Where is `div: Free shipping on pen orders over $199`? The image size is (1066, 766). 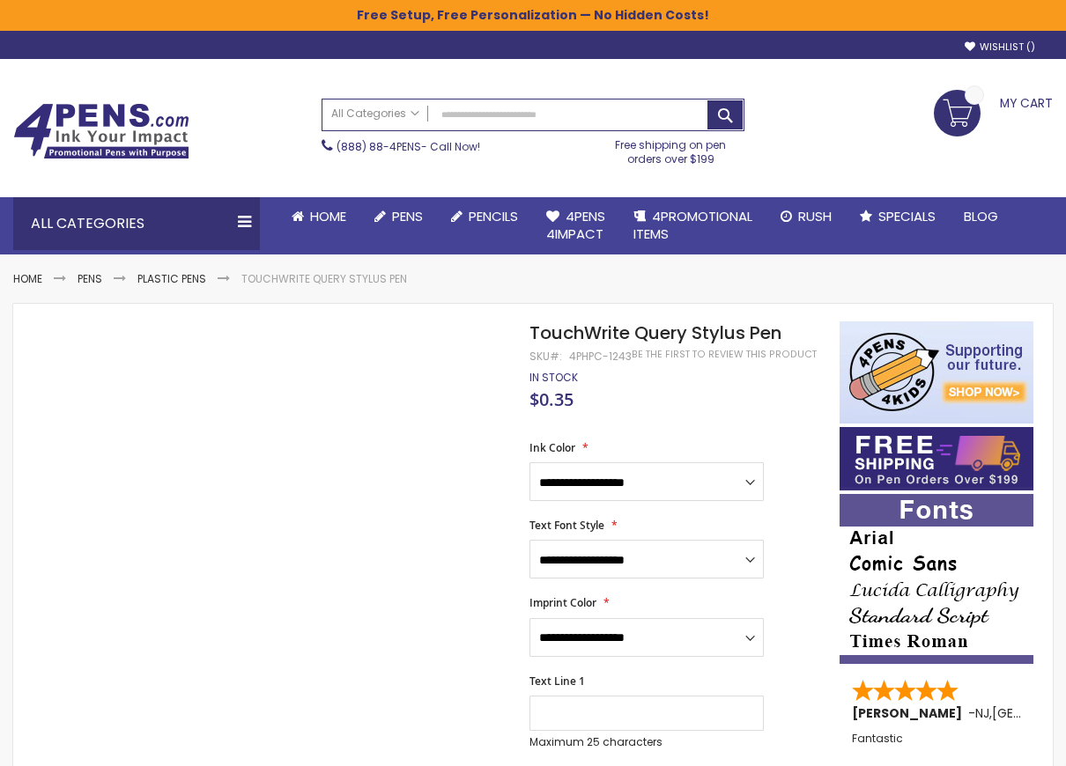 div: Free shipping on pen orders over $199 is located at coordinates (671, 149).